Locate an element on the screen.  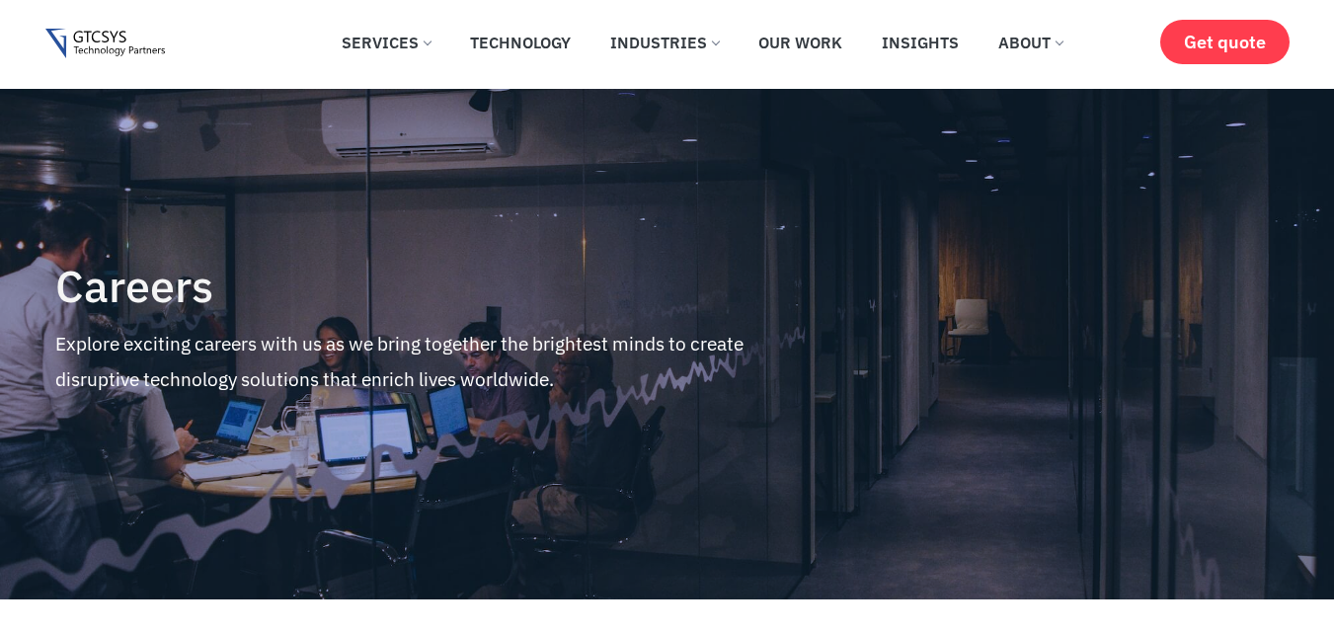
a: Technology is located at coordinates (520, 42).